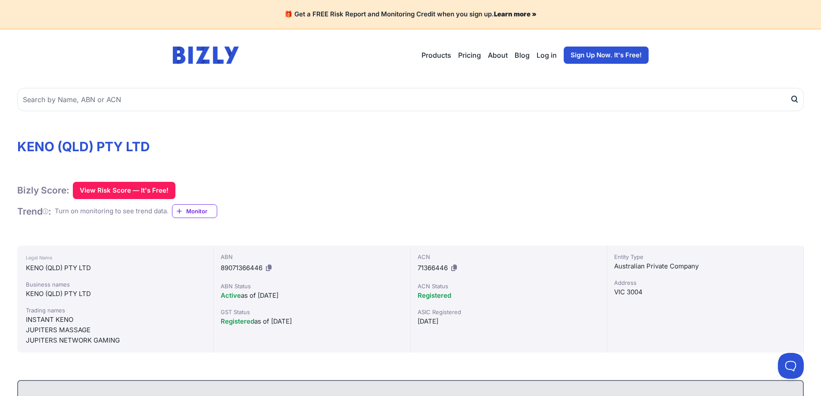 This screenshot has height=396, width=821. Describe the element at coordinates (410, 100) in the screenshot. I see `input: Search by Name, ABN or ACN` at that location.